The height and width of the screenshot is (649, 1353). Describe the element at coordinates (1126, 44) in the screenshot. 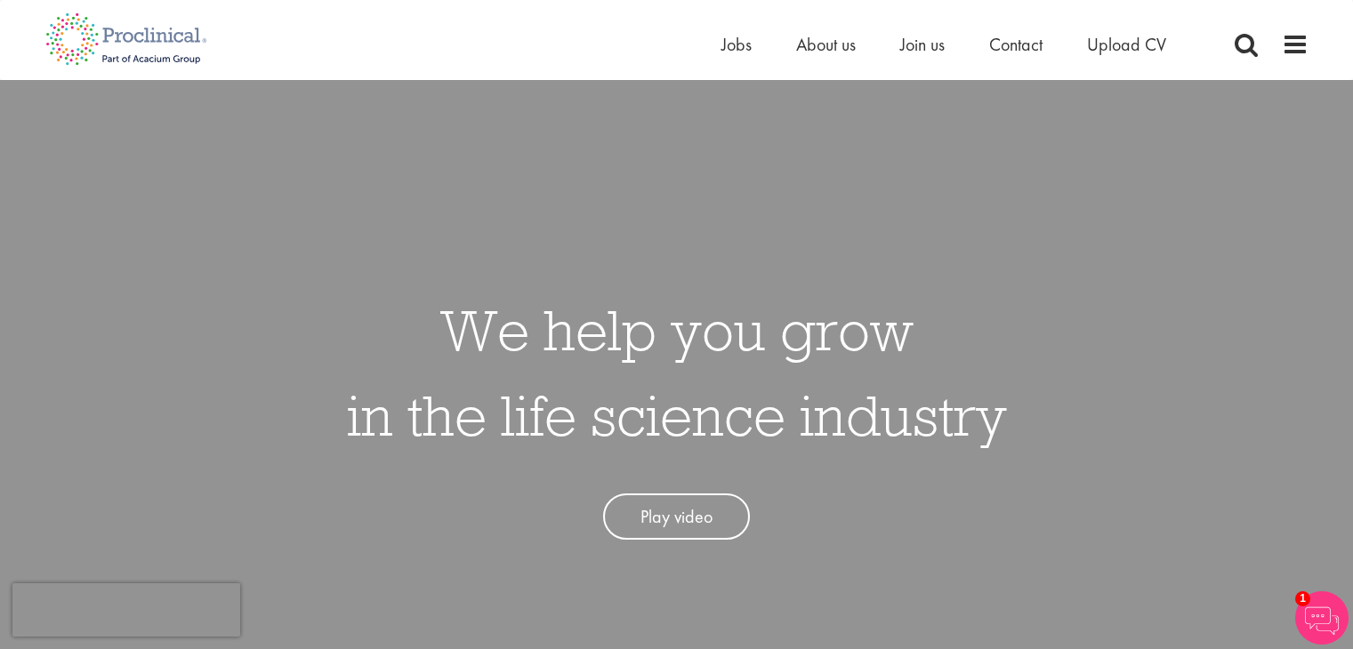

I see `a: Upload CV` at that location.